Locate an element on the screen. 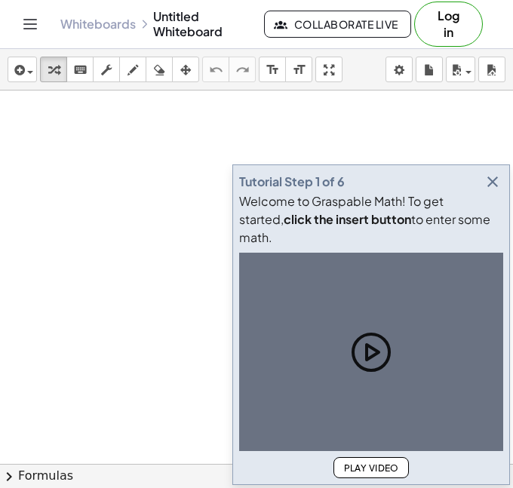  button: Toggle navigation is located at coordinates (30, 24).